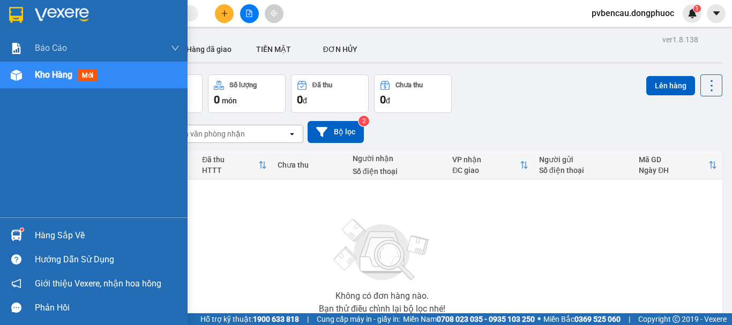  I want to click on button: plus, so click(224, 13).